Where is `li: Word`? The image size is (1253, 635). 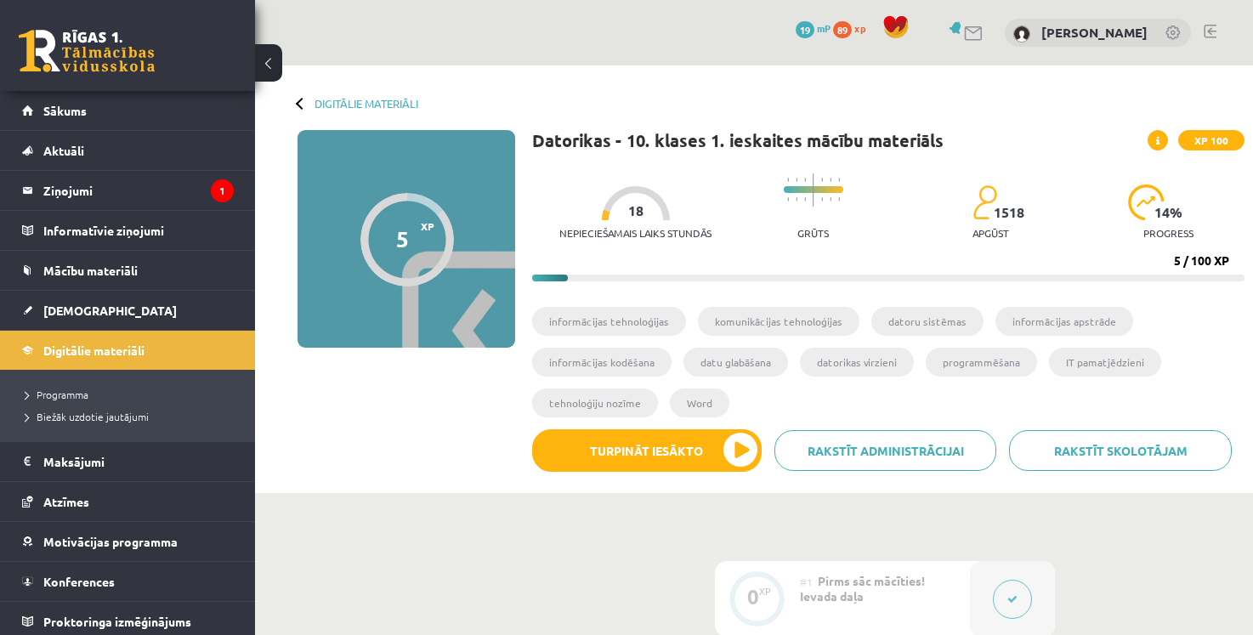 li: Word is located at coordinates (700, 403).